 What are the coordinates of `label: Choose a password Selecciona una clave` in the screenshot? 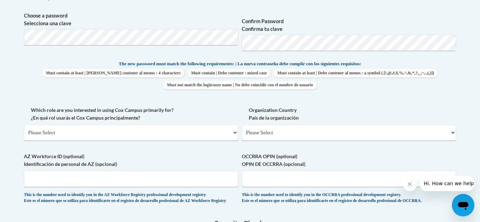 It's located at (131, 20).